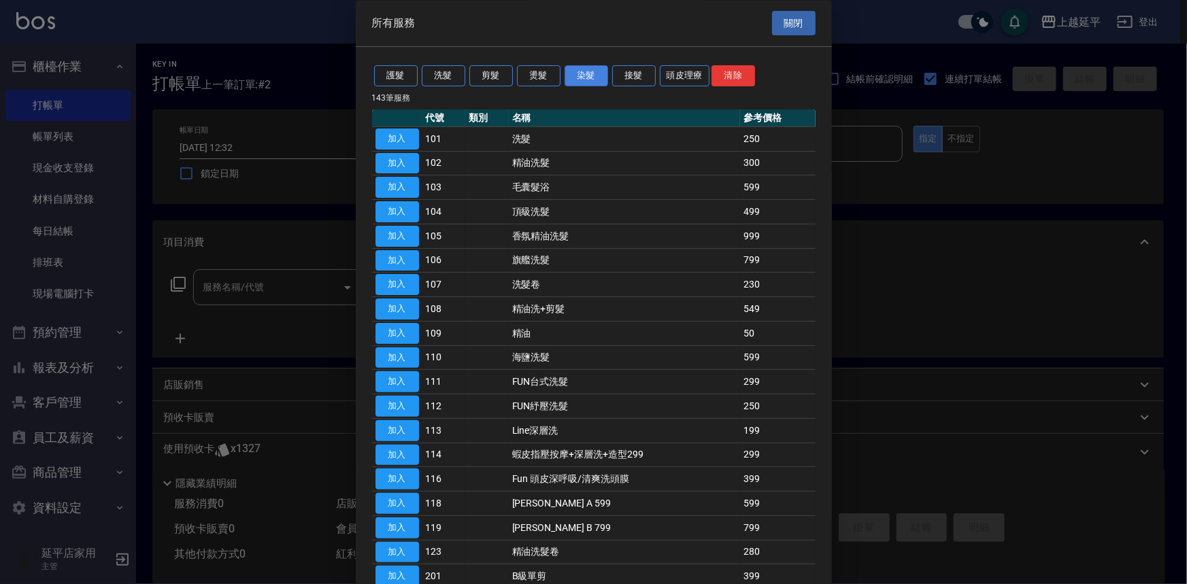 Image resolution: width=1187 pixels, height=584 pixels. What do you see at coordinates (777, 237) in the screenshot?
I see `td: 999` at bounding box center [777, 237].